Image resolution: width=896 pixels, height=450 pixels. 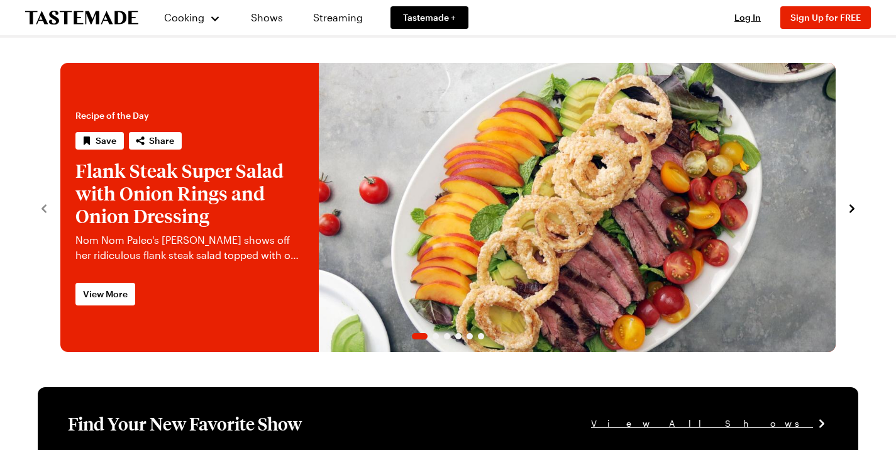 I want to click on button: Log In, so click(x=748, y=18).